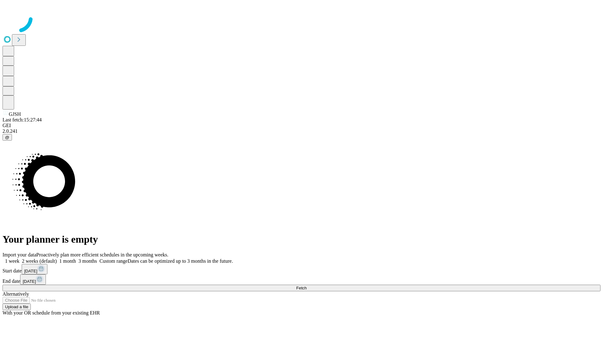 The height and width of the screenshot is (339, 603). What do you see at coordinates (88, 261) in the screenshot?
I see `span: 3 months` at bounding box center [88, 261].